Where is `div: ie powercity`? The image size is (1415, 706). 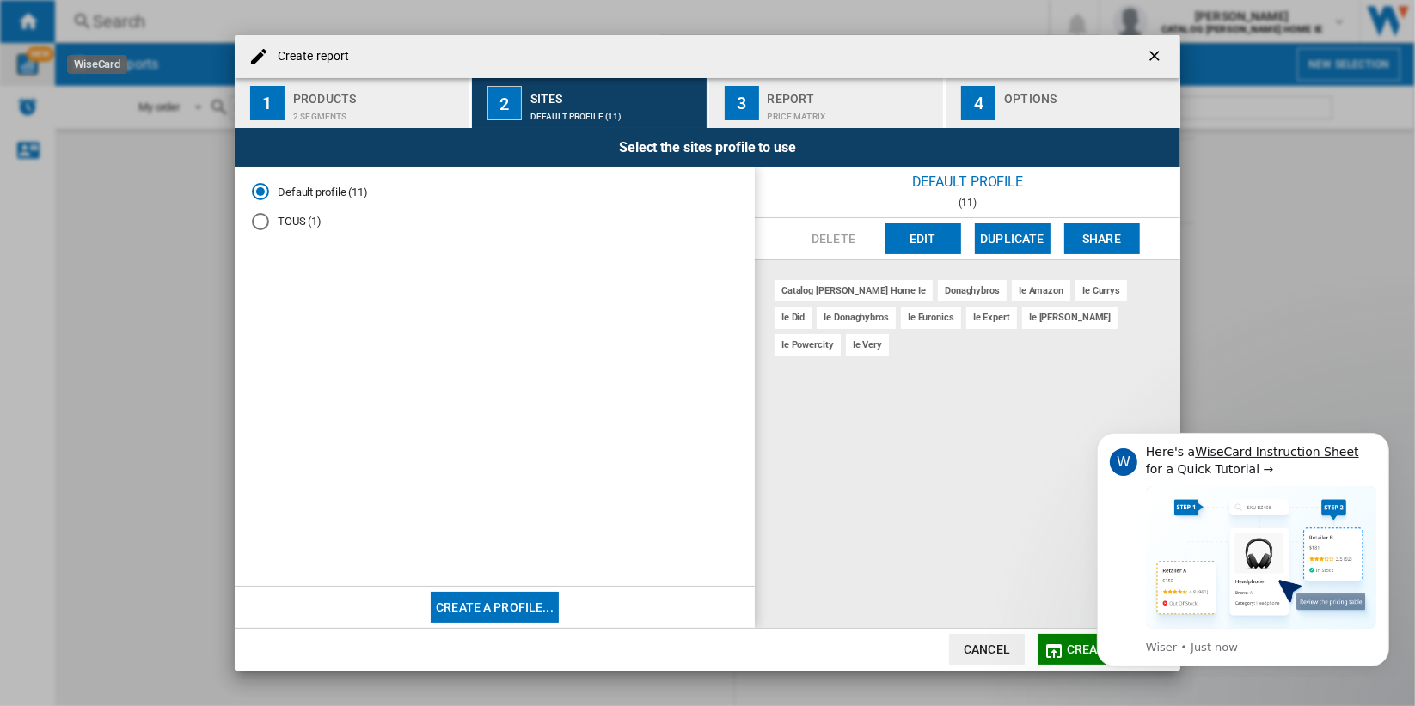
div: ie powercity is located at coordinates (807, 345).